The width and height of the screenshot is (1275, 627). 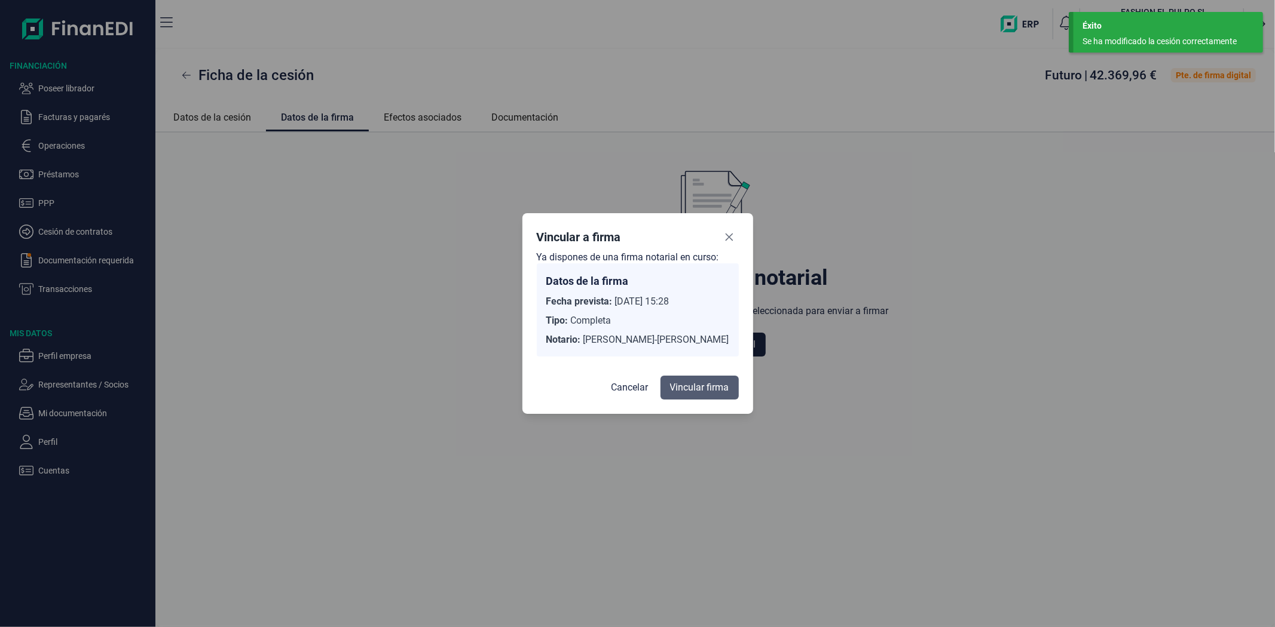 I want to click on button: Cancelar, so click(x=630, y=388).